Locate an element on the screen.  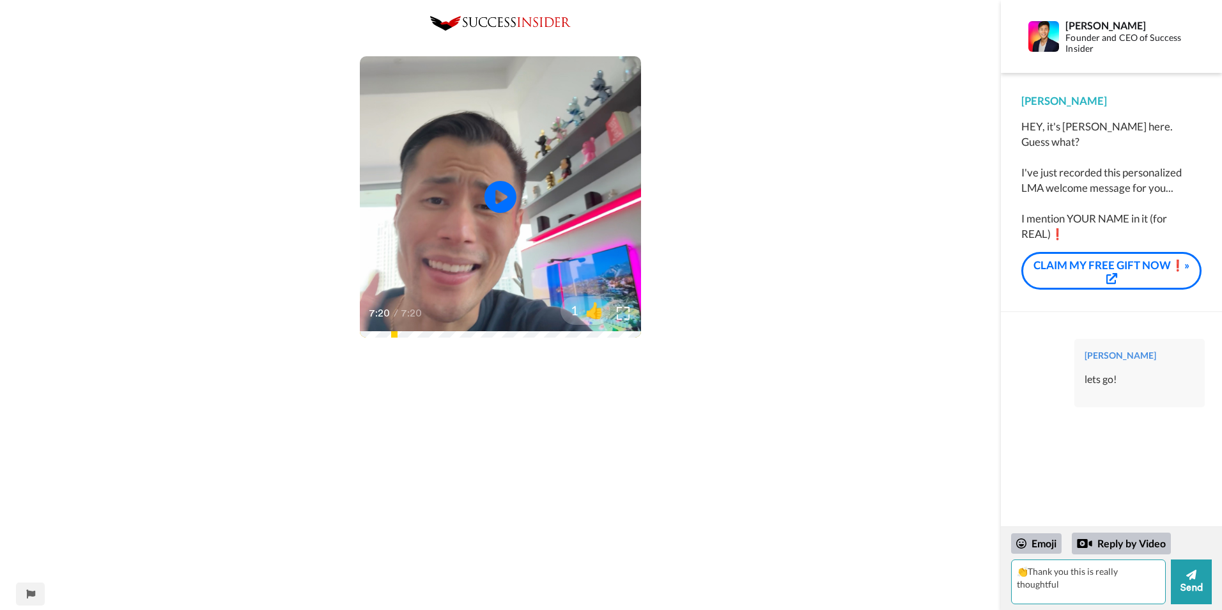
img: Profile Image is located at coordinates (1044, 36).